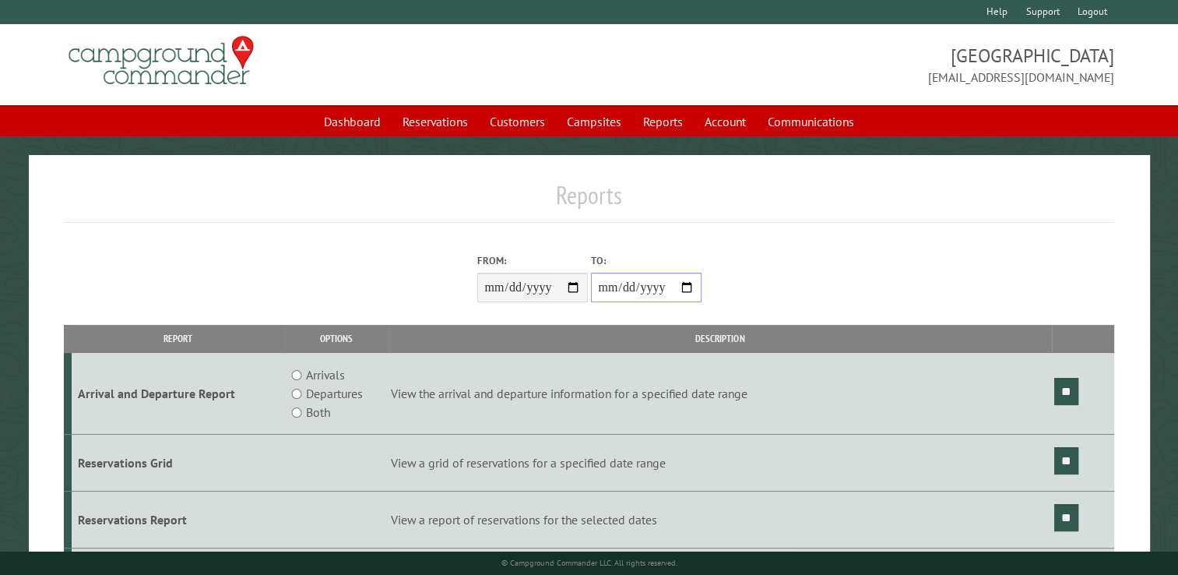 The height and width of the screenshot is (575, 1178). What do you see at coordinates (720, 338) in the screenshot?
I see `th: Description` at bounding box center [720, 338].